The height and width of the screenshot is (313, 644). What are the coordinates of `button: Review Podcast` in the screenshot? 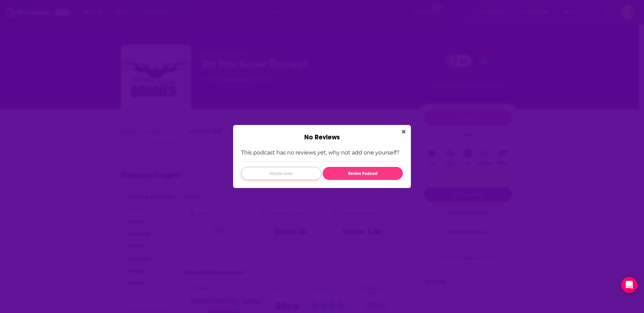 It's located at (362, 173).